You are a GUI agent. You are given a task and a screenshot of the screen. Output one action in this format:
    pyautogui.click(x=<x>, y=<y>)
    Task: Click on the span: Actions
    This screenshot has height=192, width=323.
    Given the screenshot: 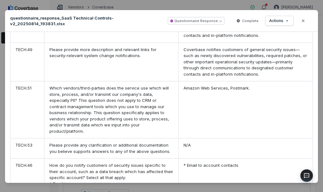 What is the action you would take?
    pyautogui.click(x=276, y=21)
    